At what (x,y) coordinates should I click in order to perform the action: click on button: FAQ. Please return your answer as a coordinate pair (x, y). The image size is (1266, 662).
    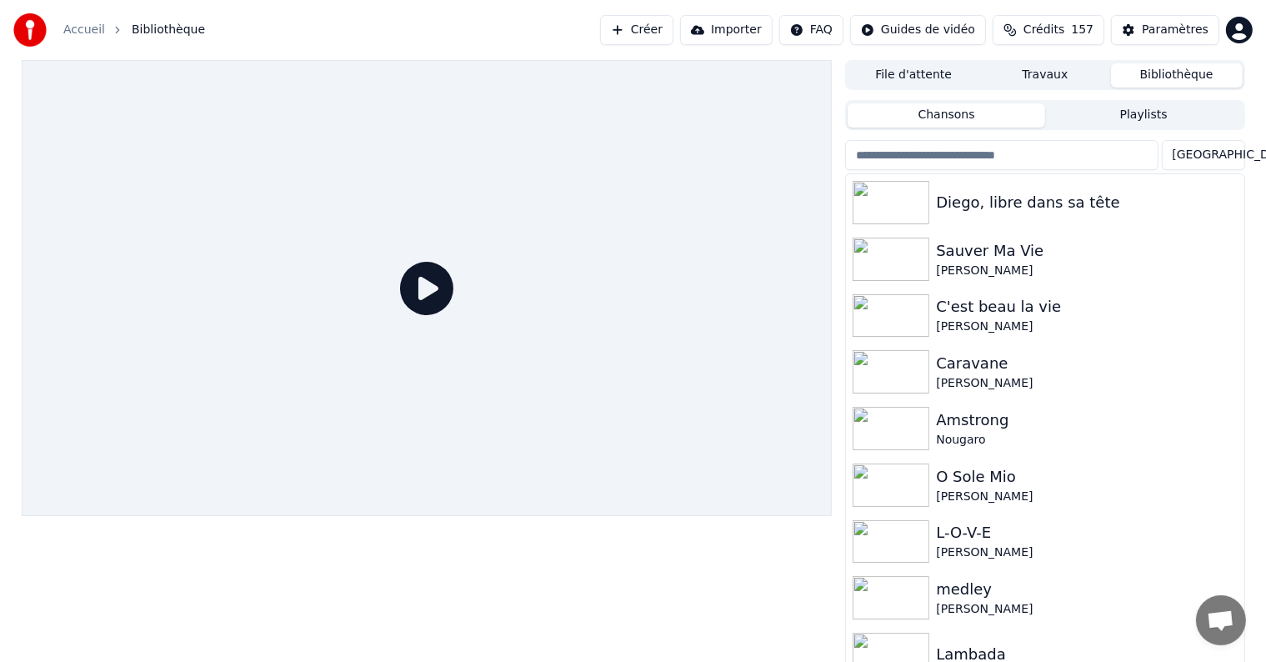
    Looking at the image, I should click on (811, 30).